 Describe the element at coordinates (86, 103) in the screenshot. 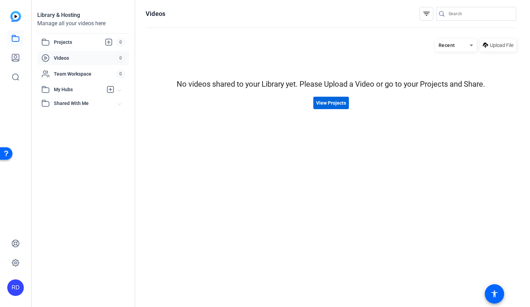

I see `span: Shared With Me` at that location.